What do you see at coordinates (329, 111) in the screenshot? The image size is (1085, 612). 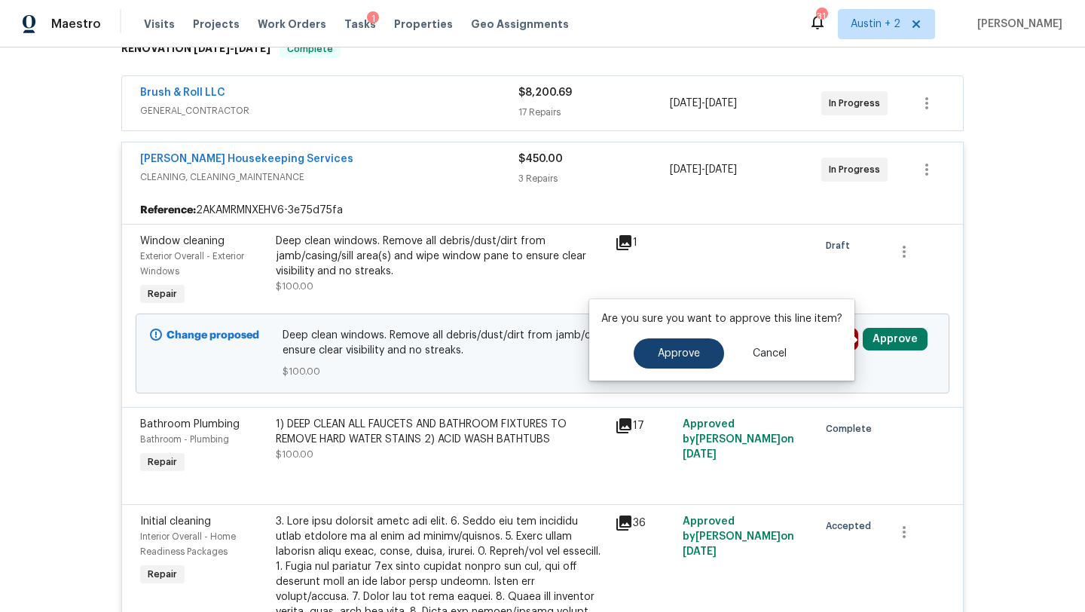 I see `span: GENERAL_CONTRACTOR` at bounding box center [329, 111].